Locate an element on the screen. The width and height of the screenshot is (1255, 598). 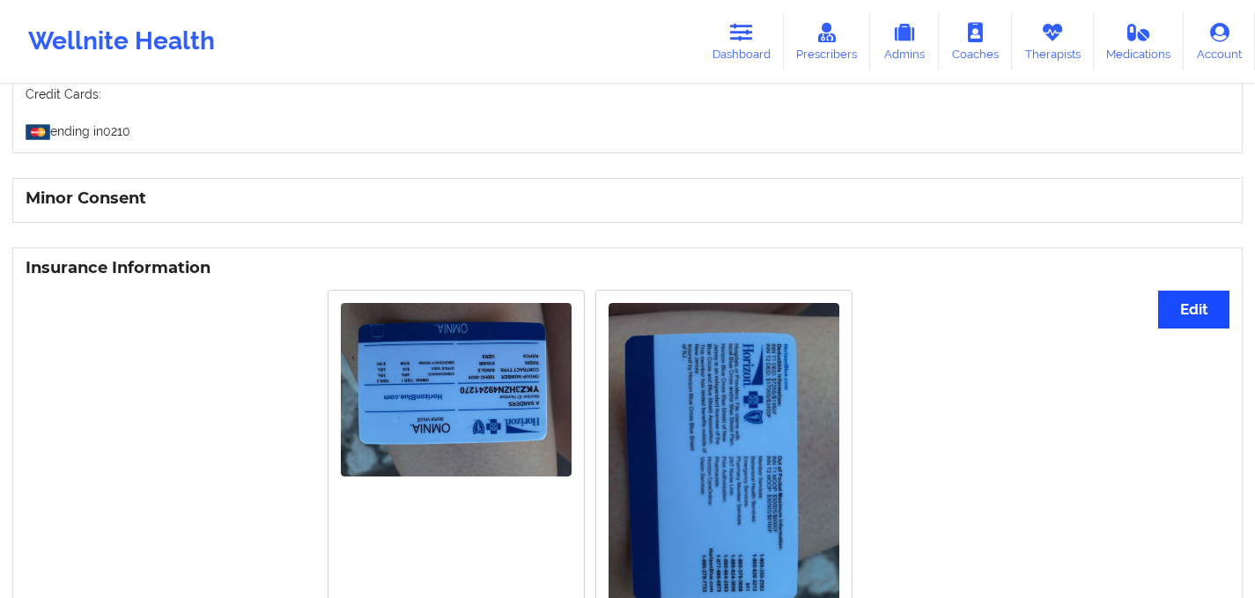
a: Therapists is located at coordinates (1052, 41).